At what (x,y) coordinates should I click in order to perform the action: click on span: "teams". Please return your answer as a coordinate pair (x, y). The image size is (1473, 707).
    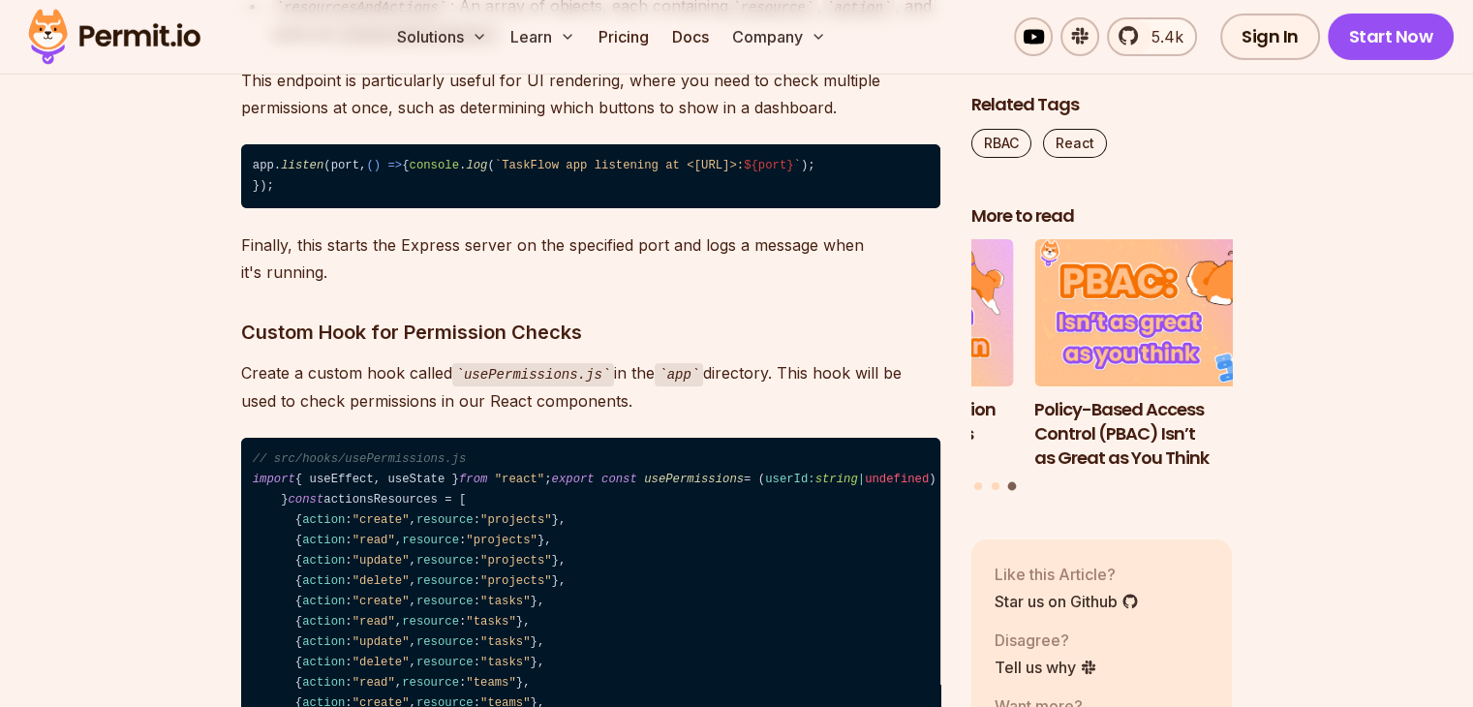
    Looking at the image, I should click on (490, 683).